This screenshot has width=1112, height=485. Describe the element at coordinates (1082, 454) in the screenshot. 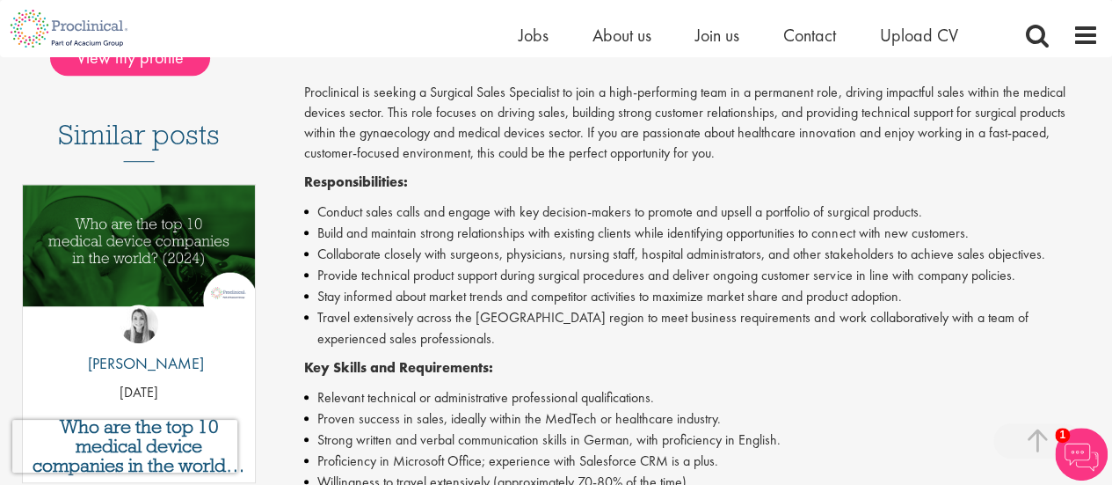

I see `img: Chatbot` at that location.